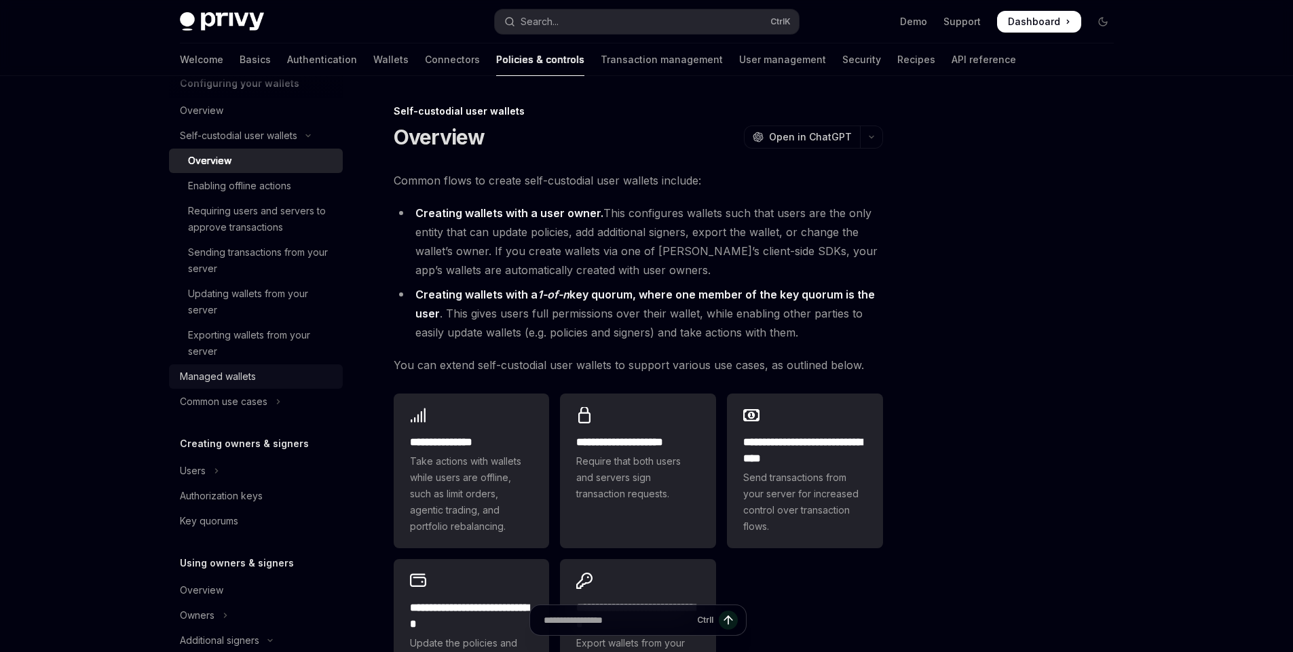 This screenshot has height=652, width=1293. I want to click on h5: Creating owners & signers, so click(244, 444).